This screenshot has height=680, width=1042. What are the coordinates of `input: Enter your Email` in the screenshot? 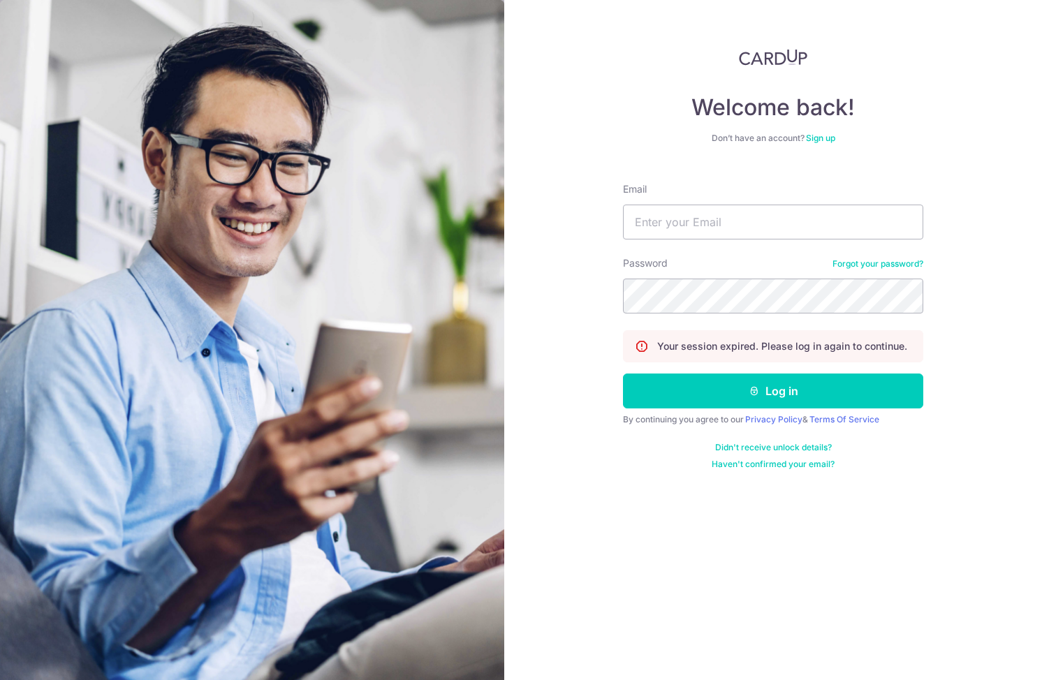 It's located at (773, 222).